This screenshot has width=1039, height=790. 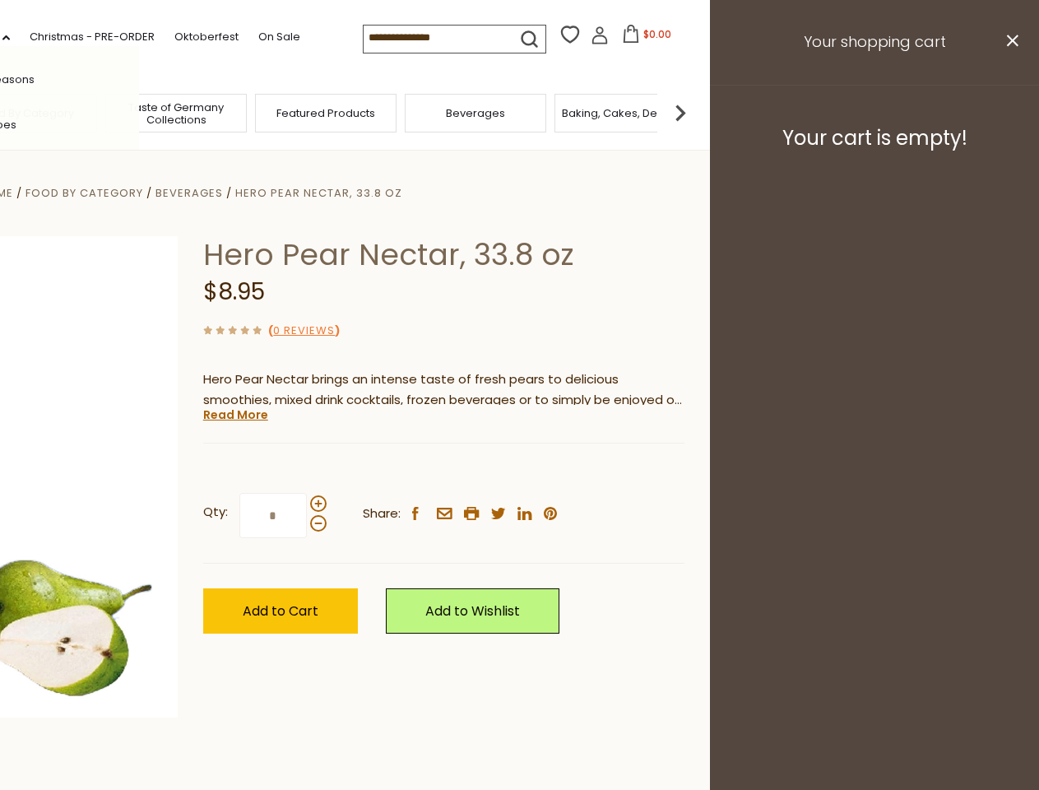 I want to click on span: $0.00, so click(x=657, y=34).